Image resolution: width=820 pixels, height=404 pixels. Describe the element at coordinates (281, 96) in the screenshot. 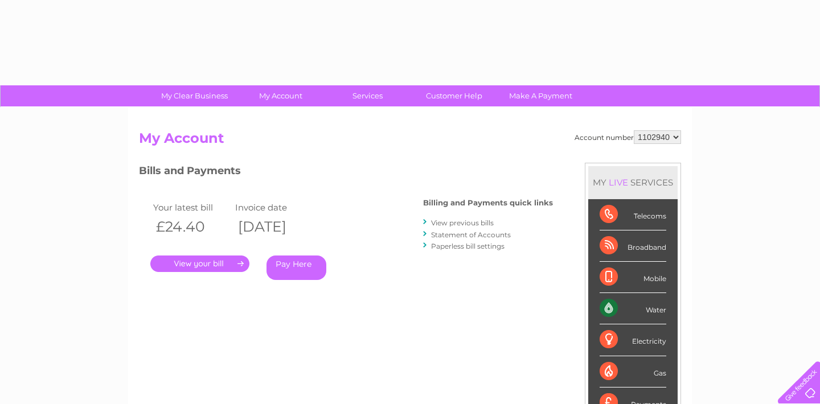

I see `a: My Account` at that location.